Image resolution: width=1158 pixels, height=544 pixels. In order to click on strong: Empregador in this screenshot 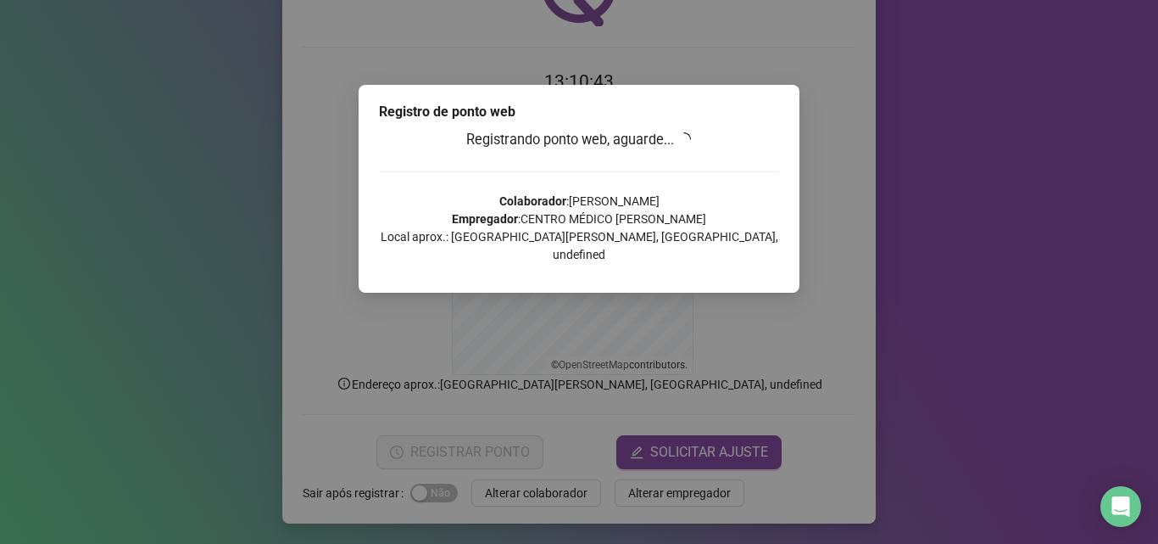, I will do `click(485, 219)`.